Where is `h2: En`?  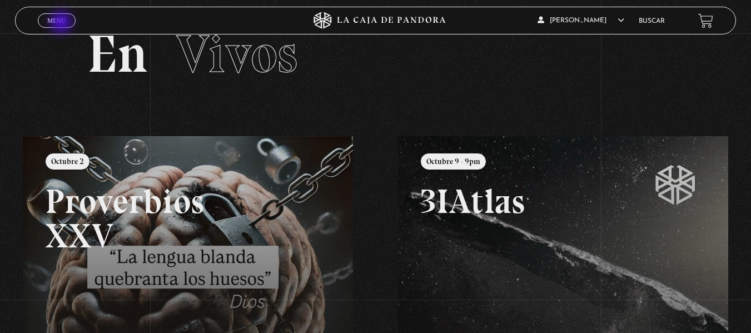
h2: En is located at coordinates (376, 54).